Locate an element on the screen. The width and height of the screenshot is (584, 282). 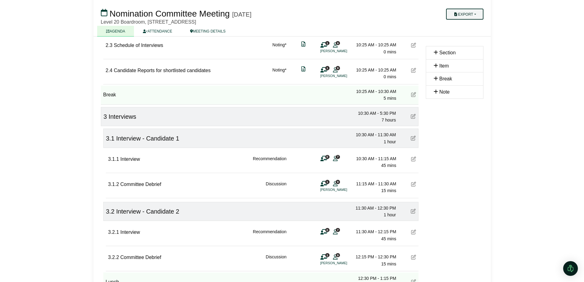
a: MEETING DETAILS is located at coordinates (208, 31).